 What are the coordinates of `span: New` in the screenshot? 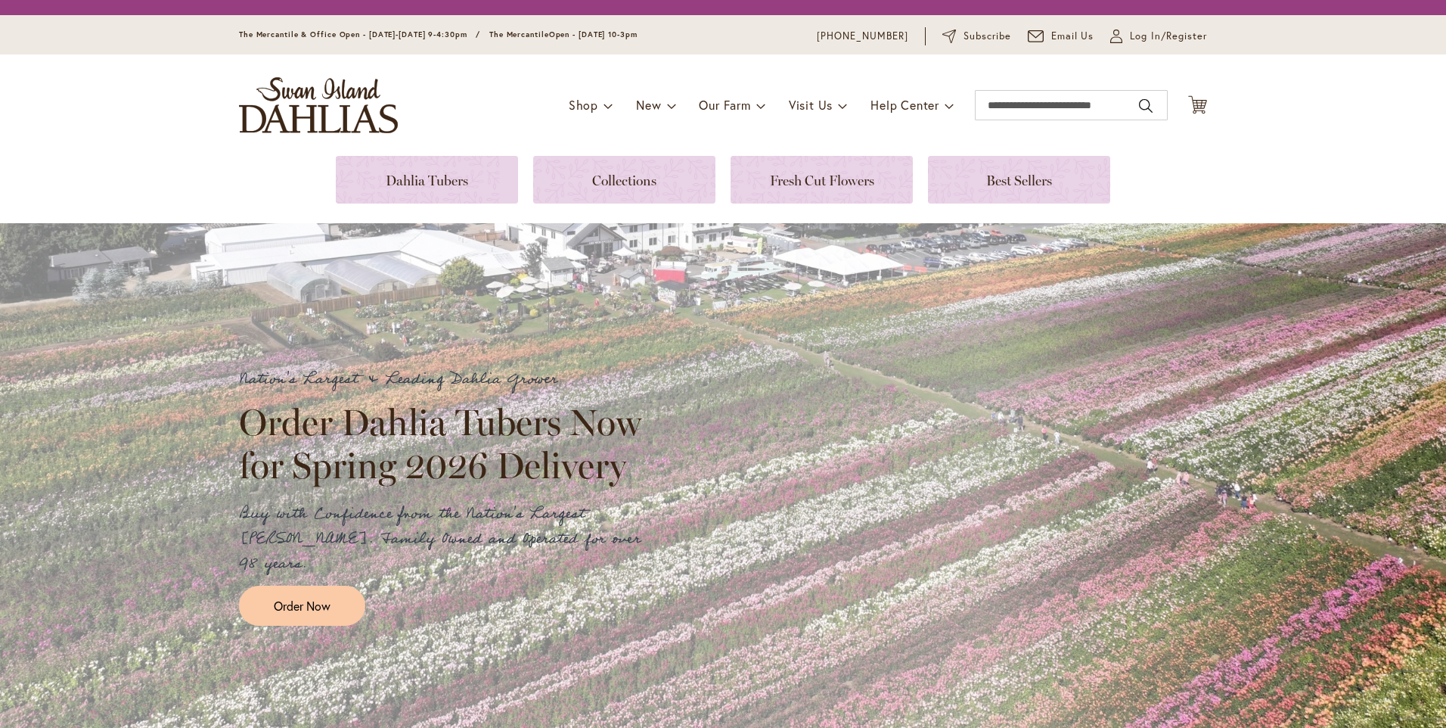 It's located at (648, 104).